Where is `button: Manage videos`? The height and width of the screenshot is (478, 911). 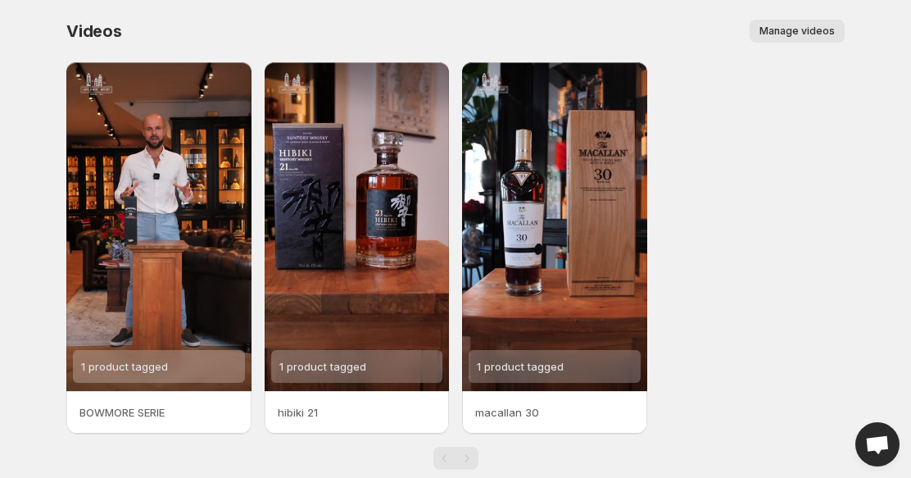
button: Manage videos is located at coordinates (797, 31).